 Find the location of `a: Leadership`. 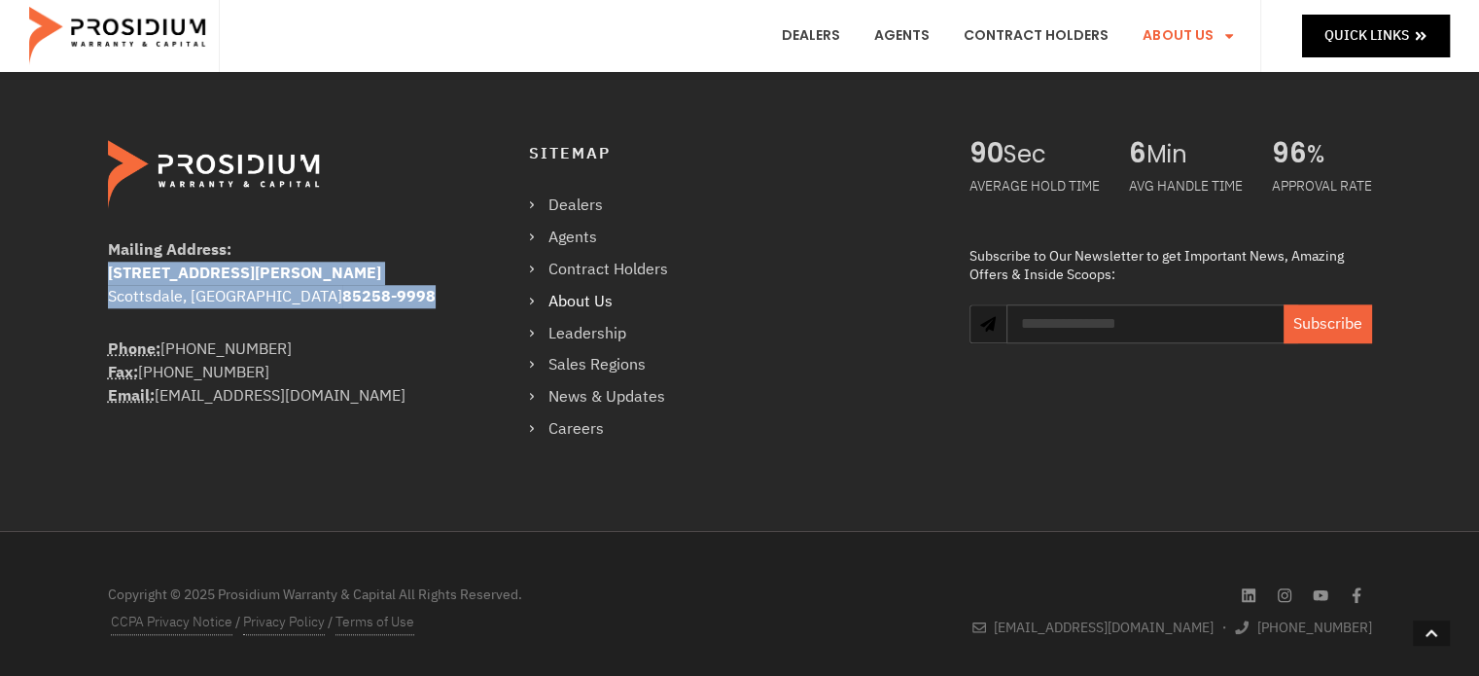

a: Leadership is located at coordinates (608, 334).